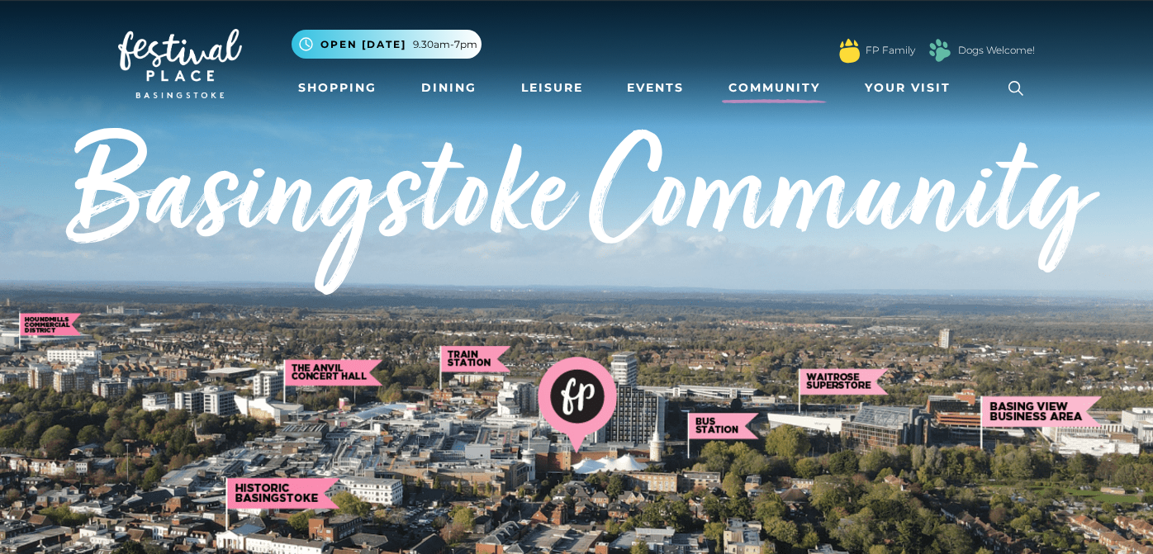 The height and width of the screenshot is (554, 1153). I want to click on a: Events, so click(655, 88).